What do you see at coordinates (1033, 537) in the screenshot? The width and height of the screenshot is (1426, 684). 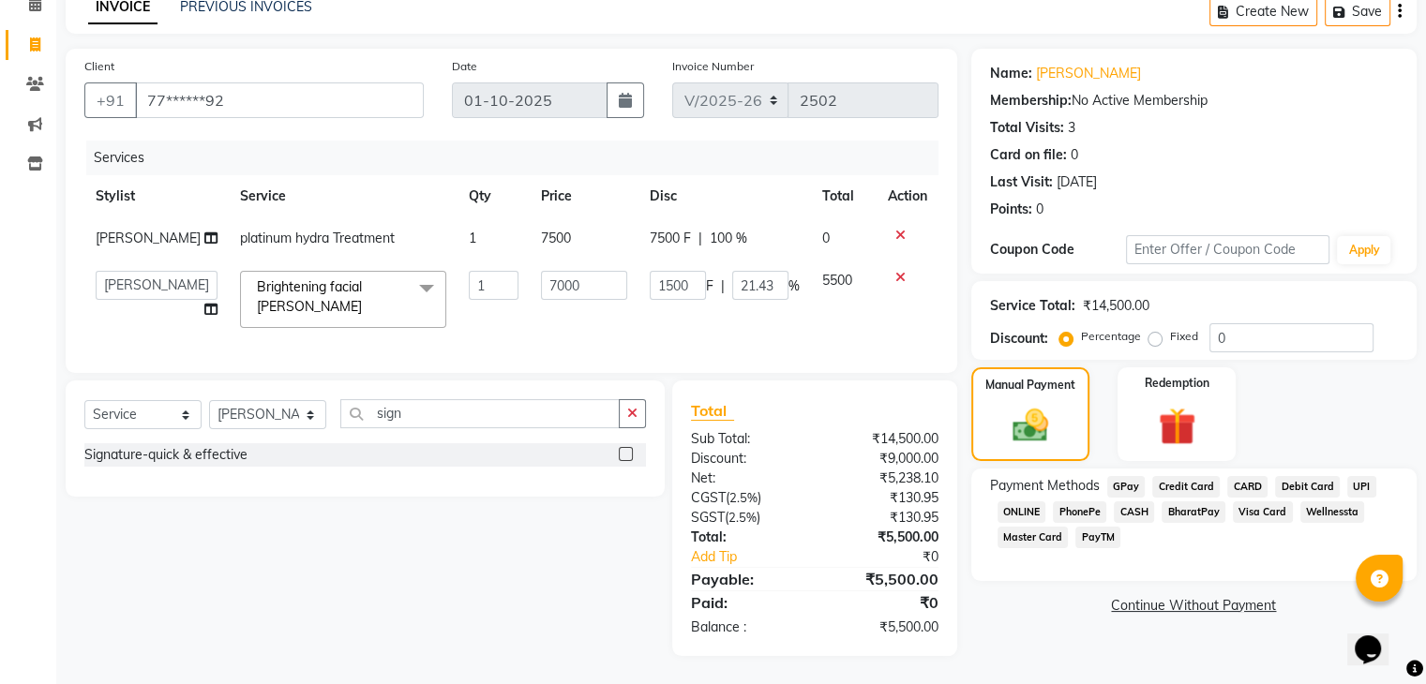 I see `span: Master Card` at bounding box center [1033, 537].